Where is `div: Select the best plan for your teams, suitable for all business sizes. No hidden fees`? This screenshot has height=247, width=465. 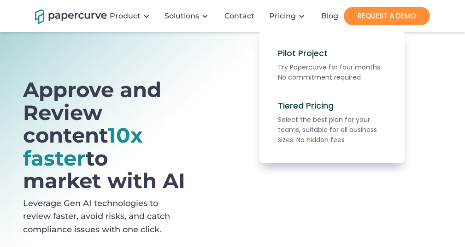
div: Select the best plan for your teams, suitable for all business sizes. No hidden fees is located at coordinates (334, 130).